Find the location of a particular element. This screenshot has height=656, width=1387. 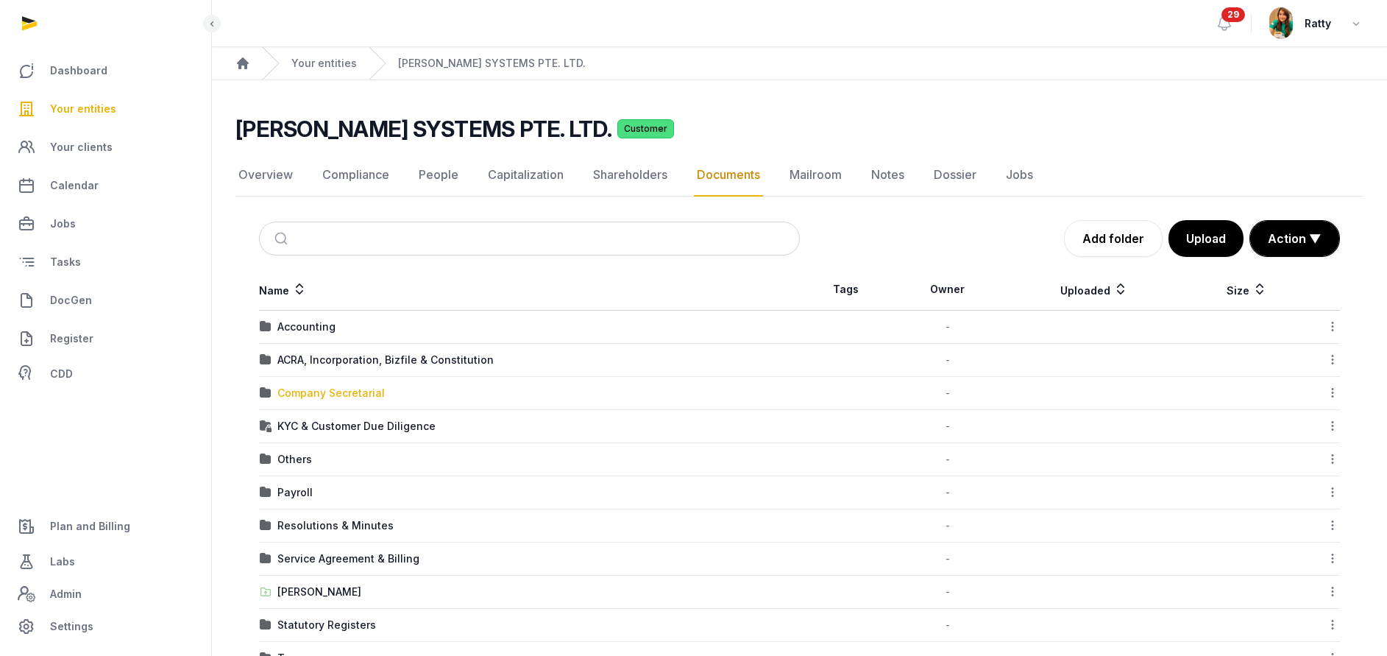

span: Ratty is located at coordinates (1318, 24).